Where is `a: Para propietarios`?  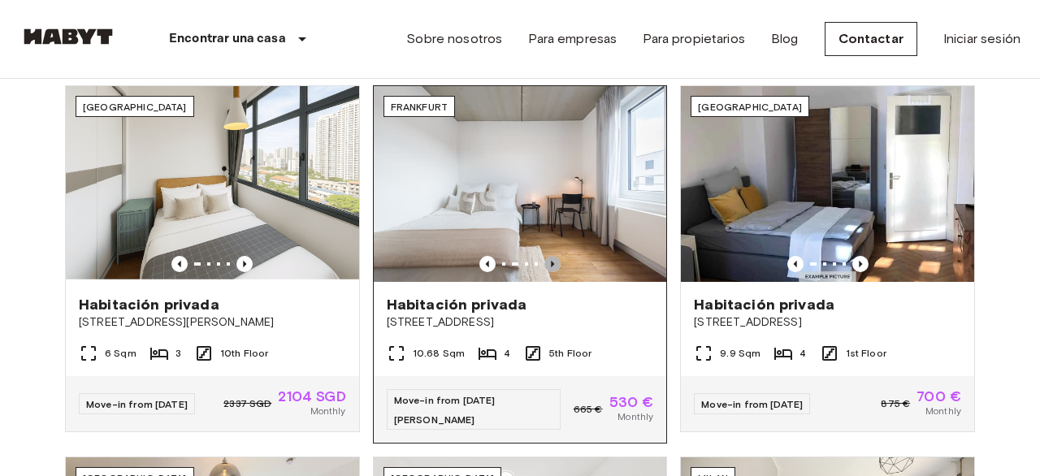 a: Para propietarios is located at coordinates (694, 39).